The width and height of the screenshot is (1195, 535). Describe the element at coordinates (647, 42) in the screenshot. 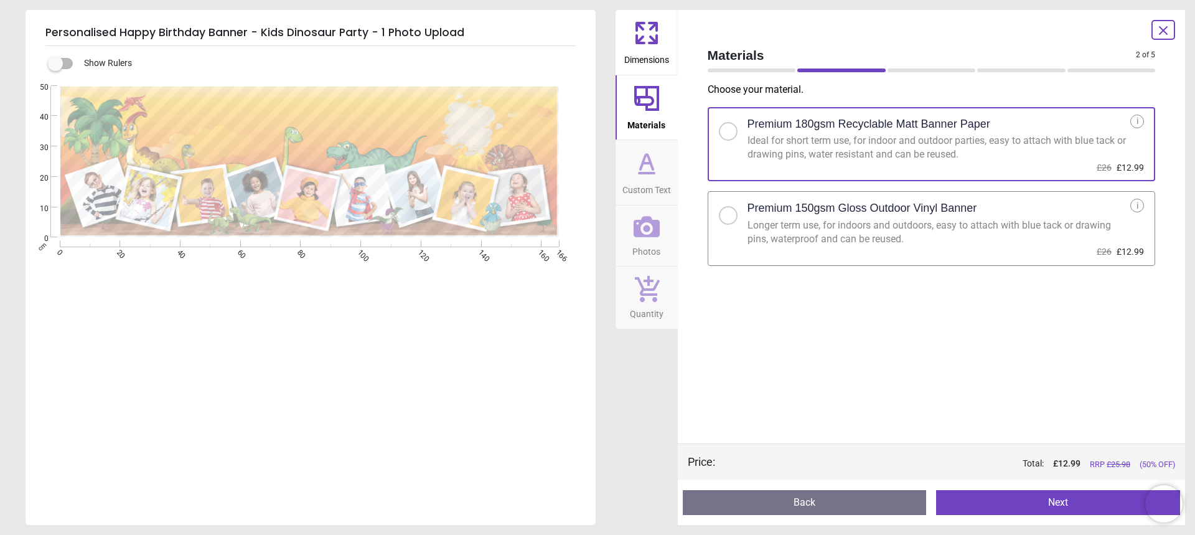

I see `button: Dimensions` at that location.